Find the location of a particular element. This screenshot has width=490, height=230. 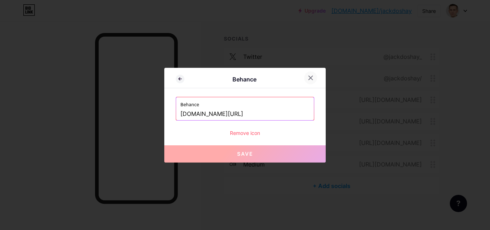

label: Behance is located at coordinates (245, 103).